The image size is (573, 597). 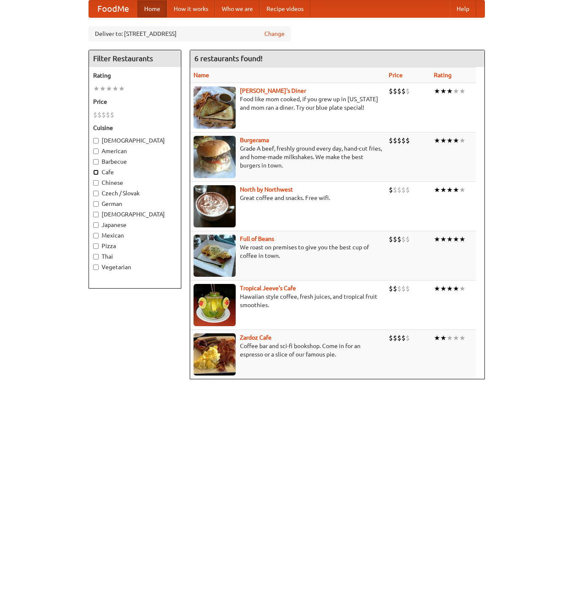 I want to click on input: Chinese, so click(x=96, y=183).